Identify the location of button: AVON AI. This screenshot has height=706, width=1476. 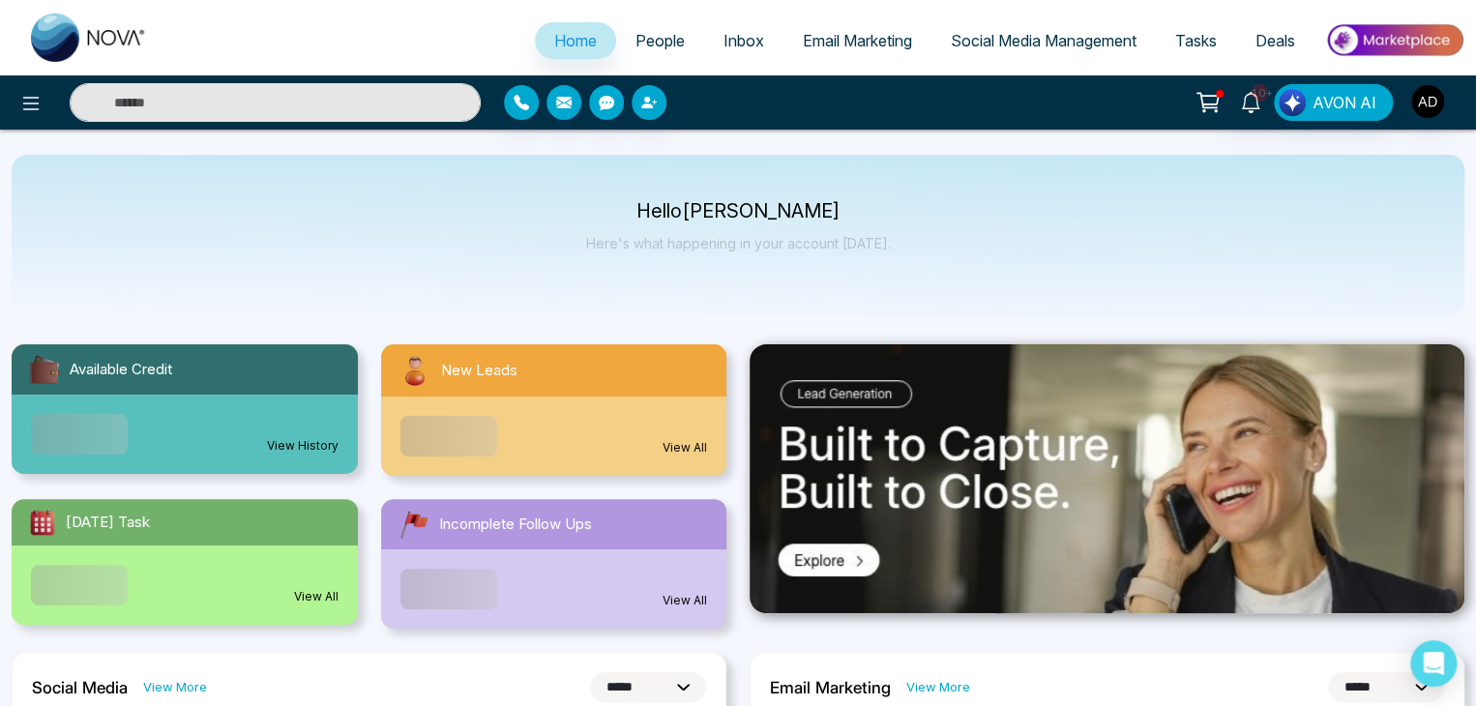
(1333, 103).